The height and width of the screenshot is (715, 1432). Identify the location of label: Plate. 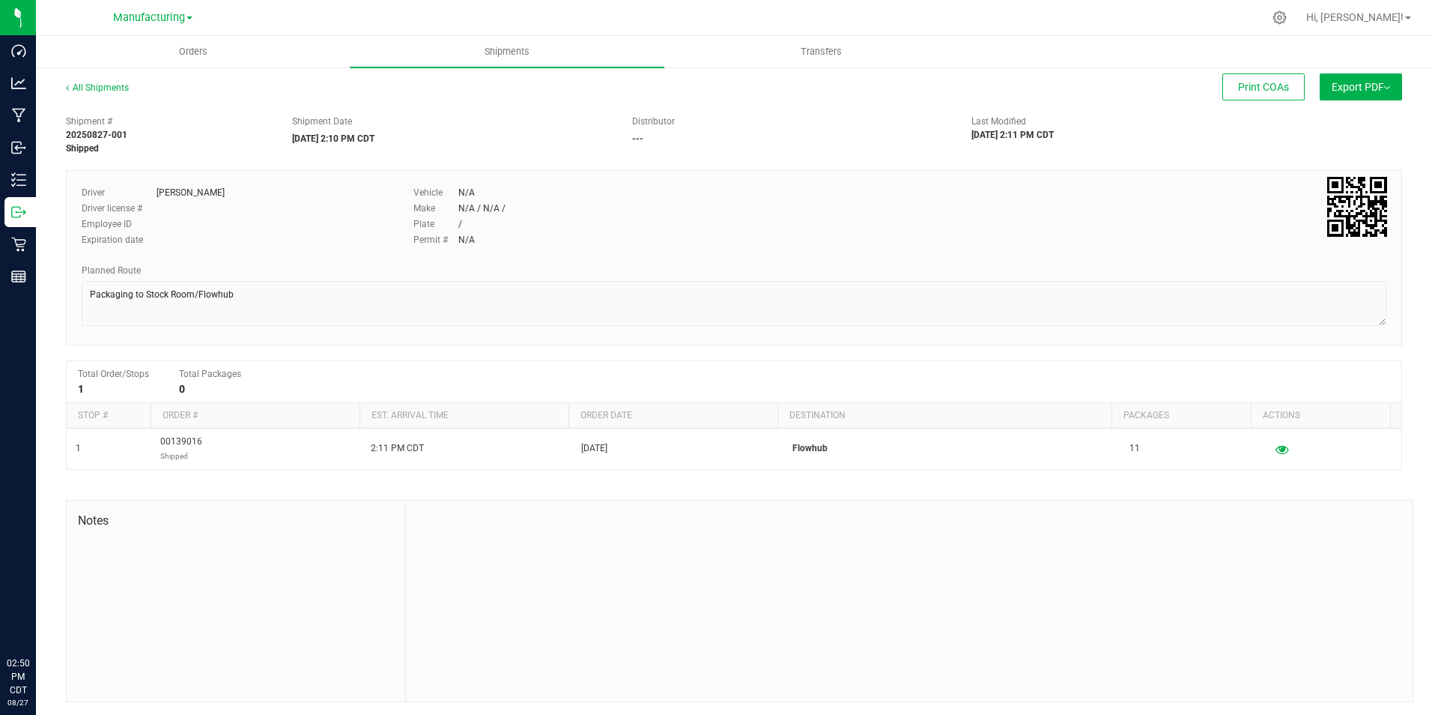
(436, 224).